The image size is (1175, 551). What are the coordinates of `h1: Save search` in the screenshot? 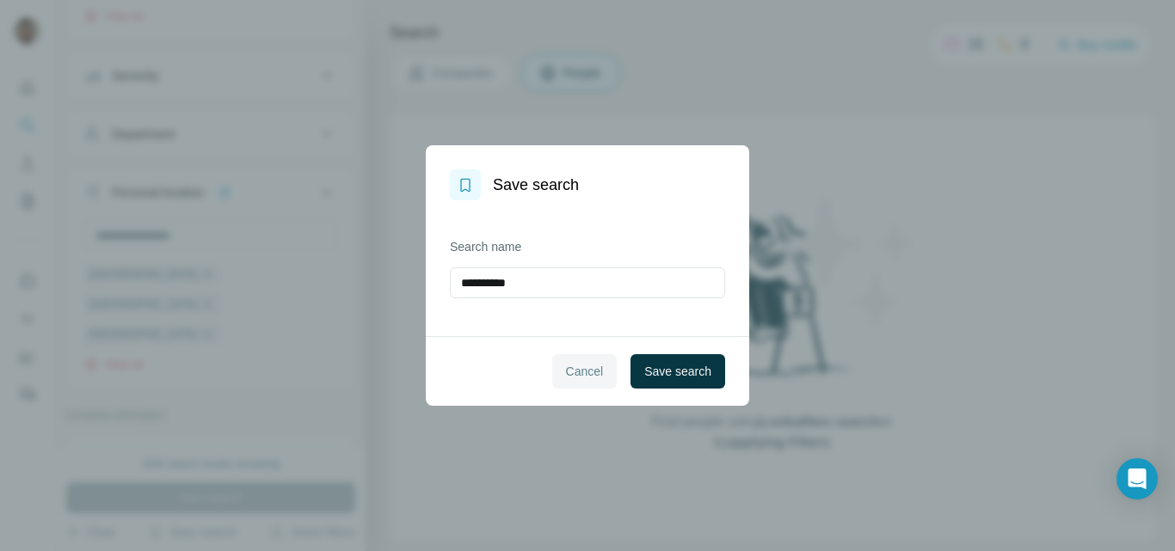 It's located at (536, 185).